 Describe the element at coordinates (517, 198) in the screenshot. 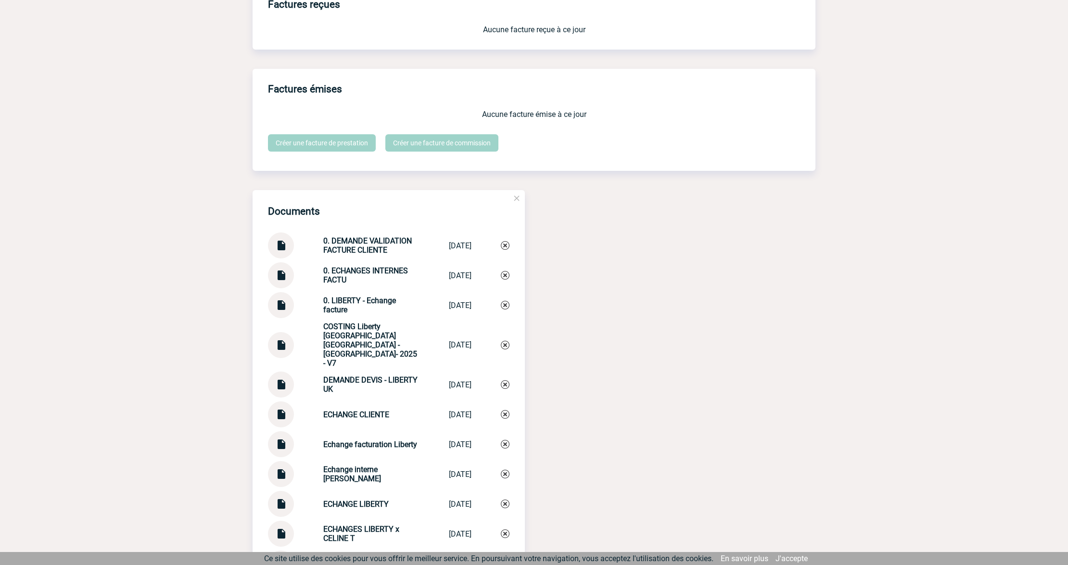

I see `img: close.png` at that location.